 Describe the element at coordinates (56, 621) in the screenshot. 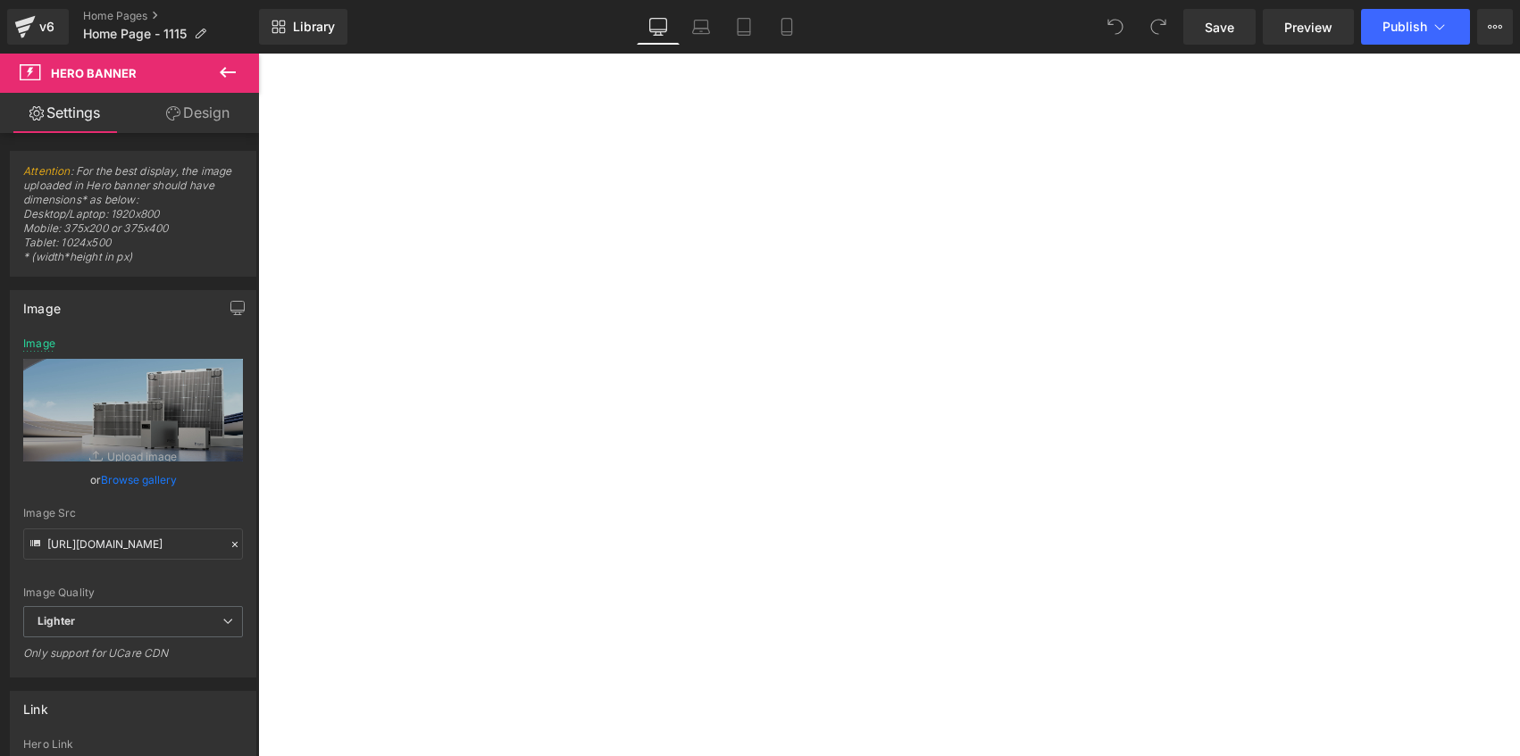

I see `b: Lighter` at that location.